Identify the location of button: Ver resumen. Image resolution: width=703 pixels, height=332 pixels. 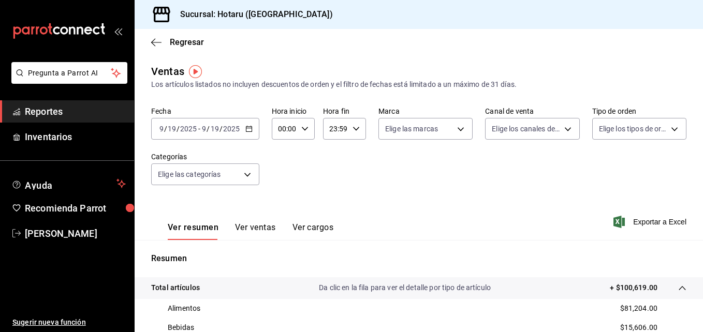
(193, 231).